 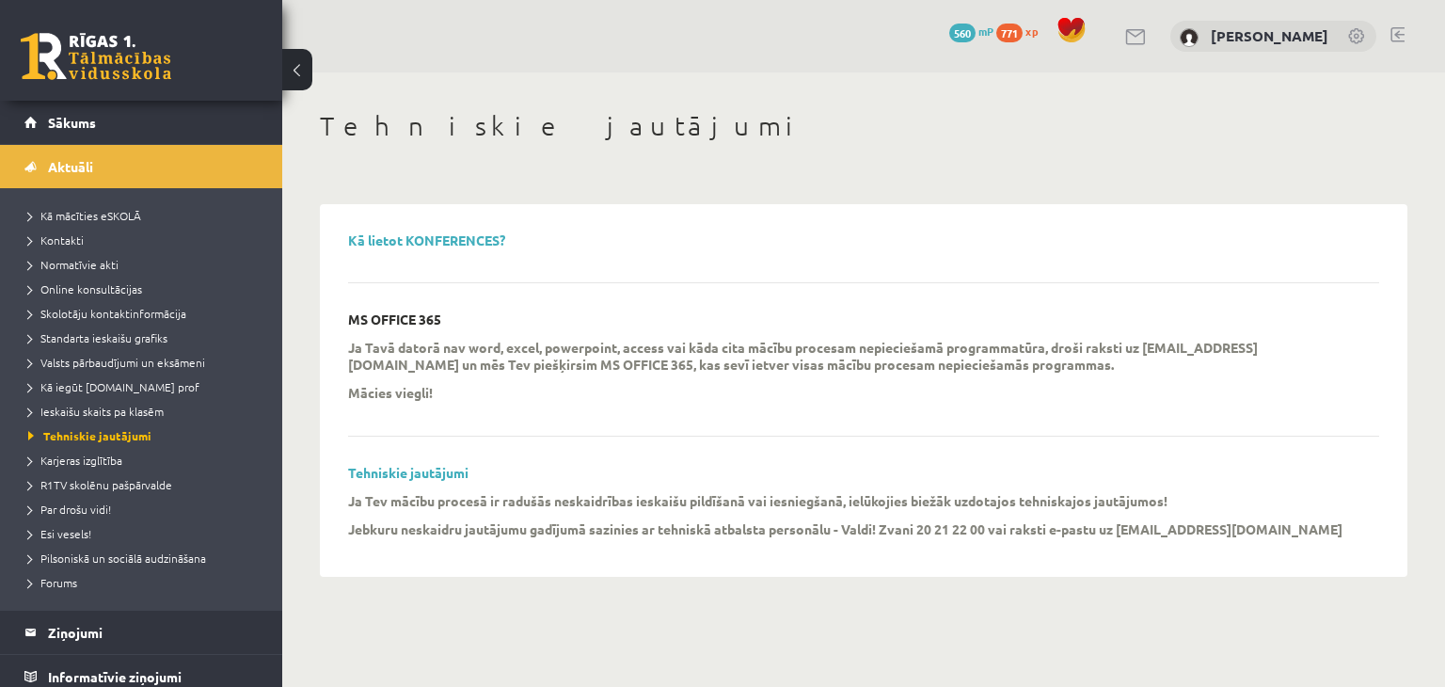 I want to click on span: Par drošu vidi!, so click(x=70, y=509).